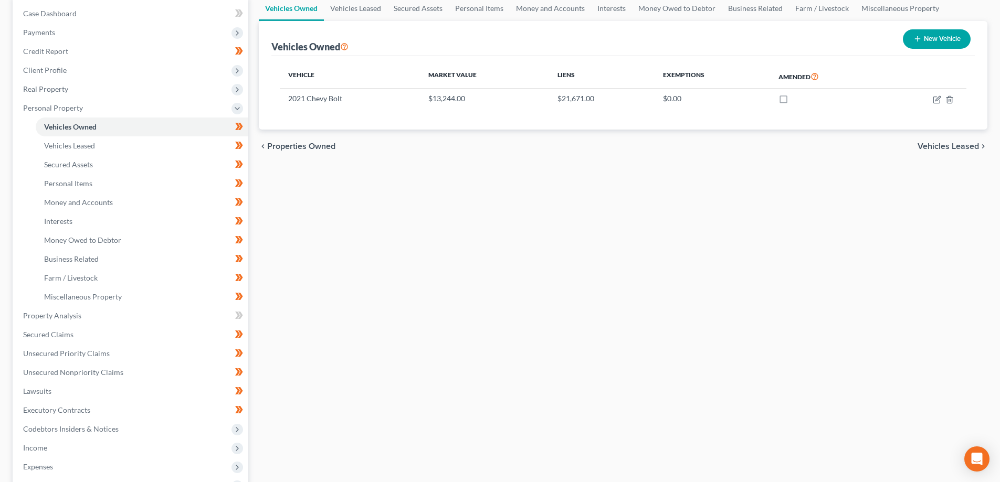 This screenshot has height=482, width=1000. Describe the element at coordinates (70, 127) in the screenshot. I see `span: Vehicles Owned` at that location.